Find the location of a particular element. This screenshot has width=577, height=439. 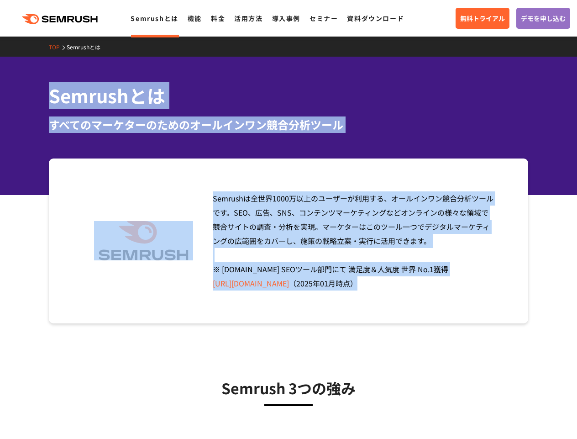

h1: Semrushとは is located at coordinates (289, 95).